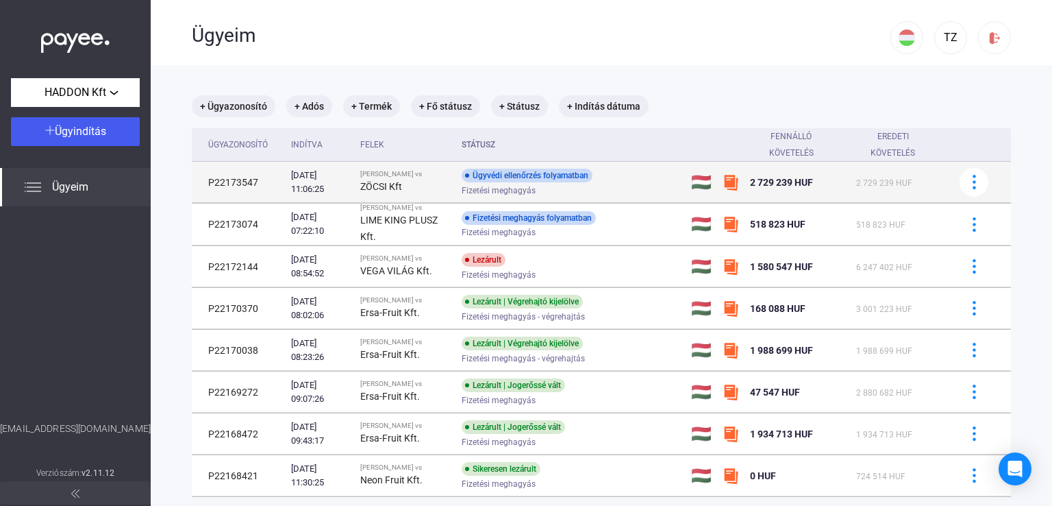 This screenshot has width=1052, height=506. Describe the element at coordinates (541, 36) in the screenshot. I see `div: Ügyeim` at that location.